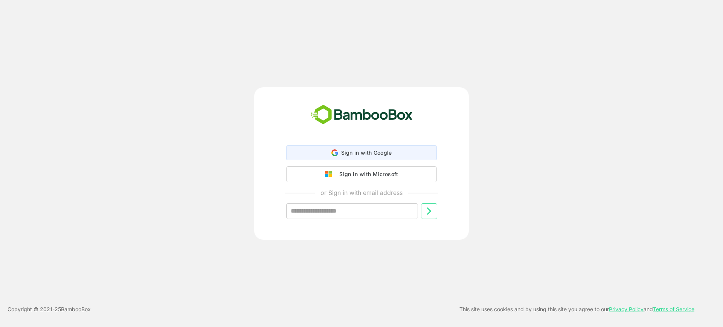  Describe the element at coordinates (362, 174) in the screenshot. I see `button: Sign in with Microsoft` at that location.